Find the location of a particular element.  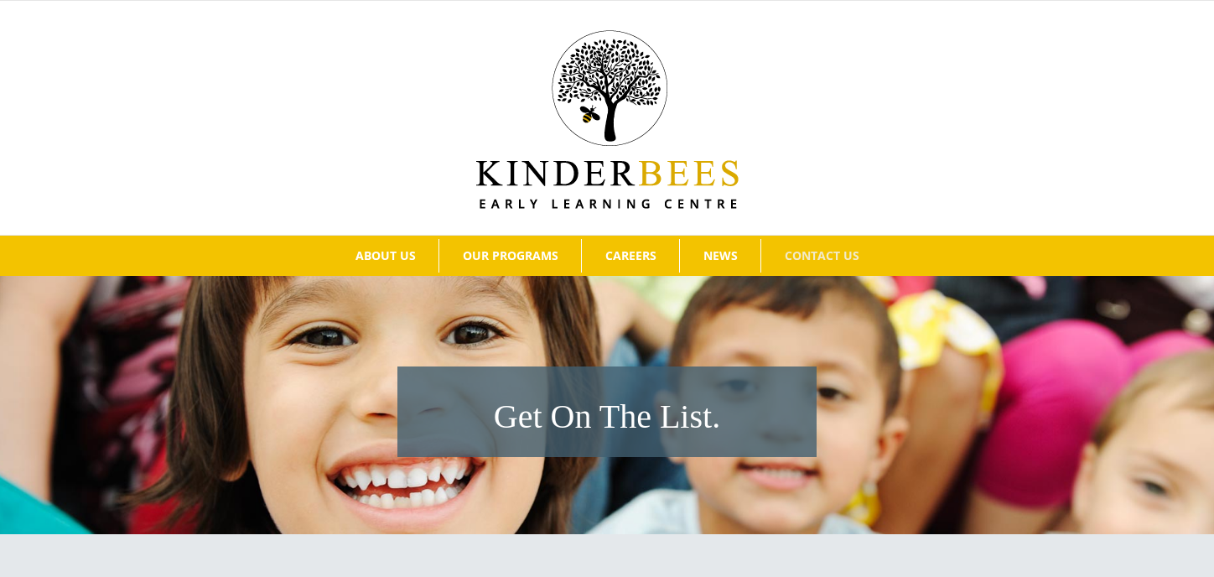

span: CAREERS is located at coordinates (631, 256).